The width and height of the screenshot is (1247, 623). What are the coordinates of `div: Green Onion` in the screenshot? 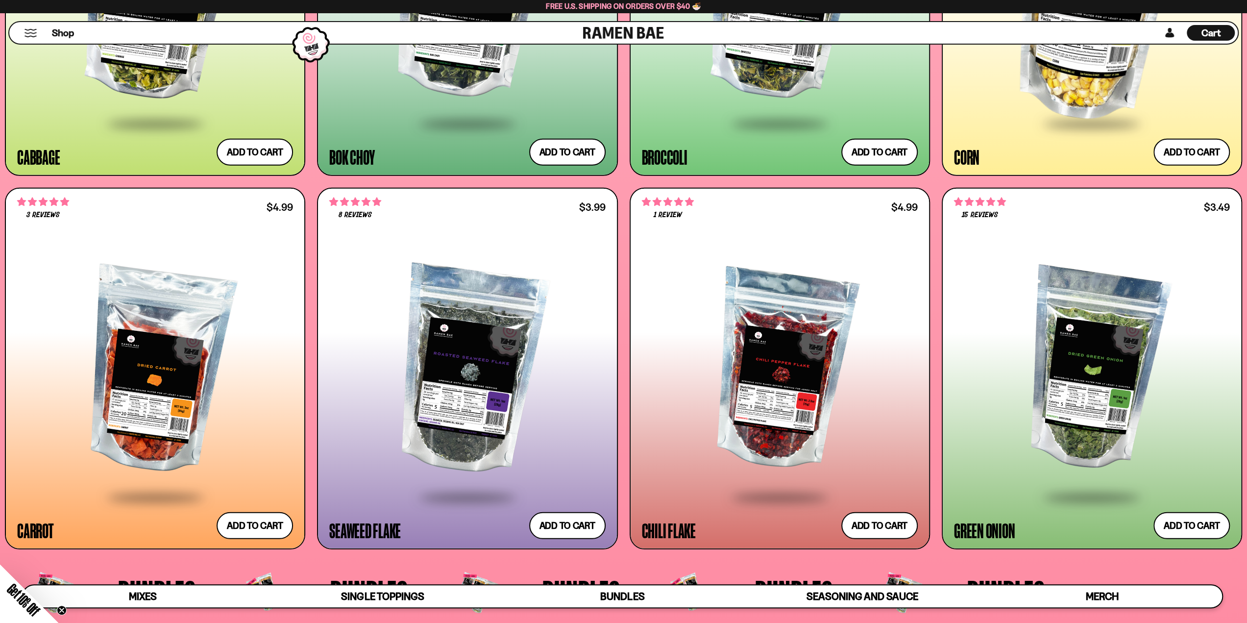 It's located at (984, 530).